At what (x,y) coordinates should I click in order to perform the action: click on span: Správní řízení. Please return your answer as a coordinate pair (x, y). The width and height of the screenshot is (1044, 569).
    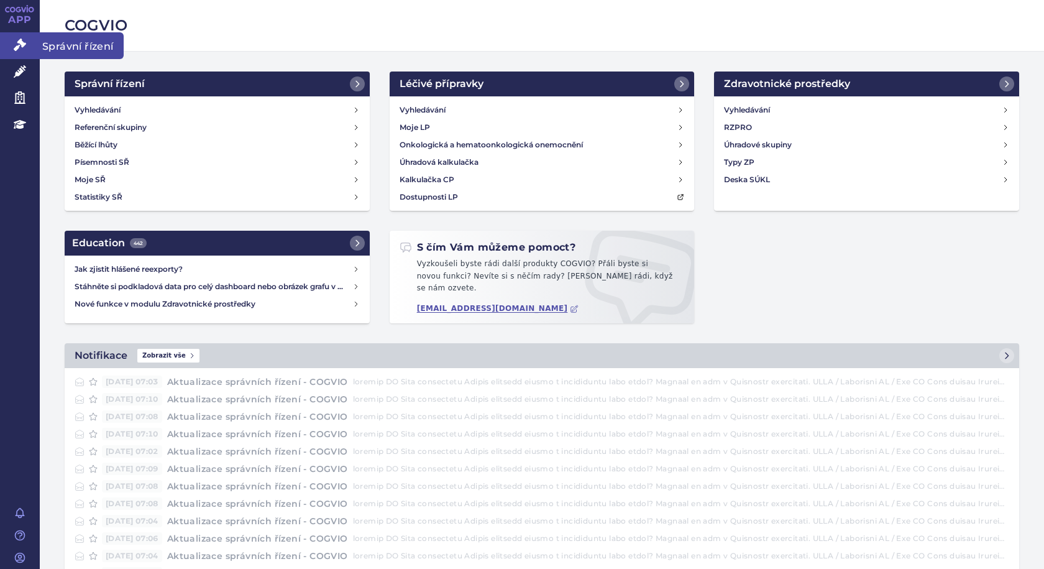
    Looking at the image, I should click on (81, 45).